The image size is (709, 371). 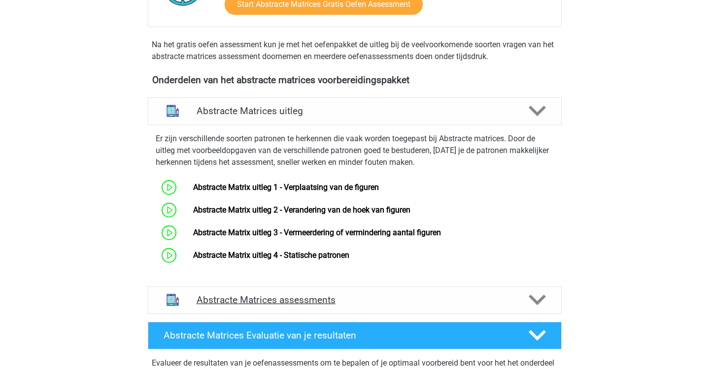 What do you see at coordinates (286, 187) in the screenshot?
I see `a: Abstracte Matrix uitleg 1 - Verplaatsing van de figuren` at bounding box center [286, 187].